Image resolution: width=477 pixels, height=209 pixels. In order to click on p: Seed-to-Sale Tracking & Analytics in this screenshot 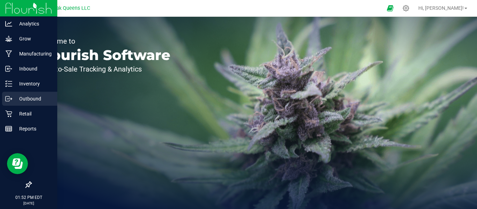, I will do `click(104, 69)`.